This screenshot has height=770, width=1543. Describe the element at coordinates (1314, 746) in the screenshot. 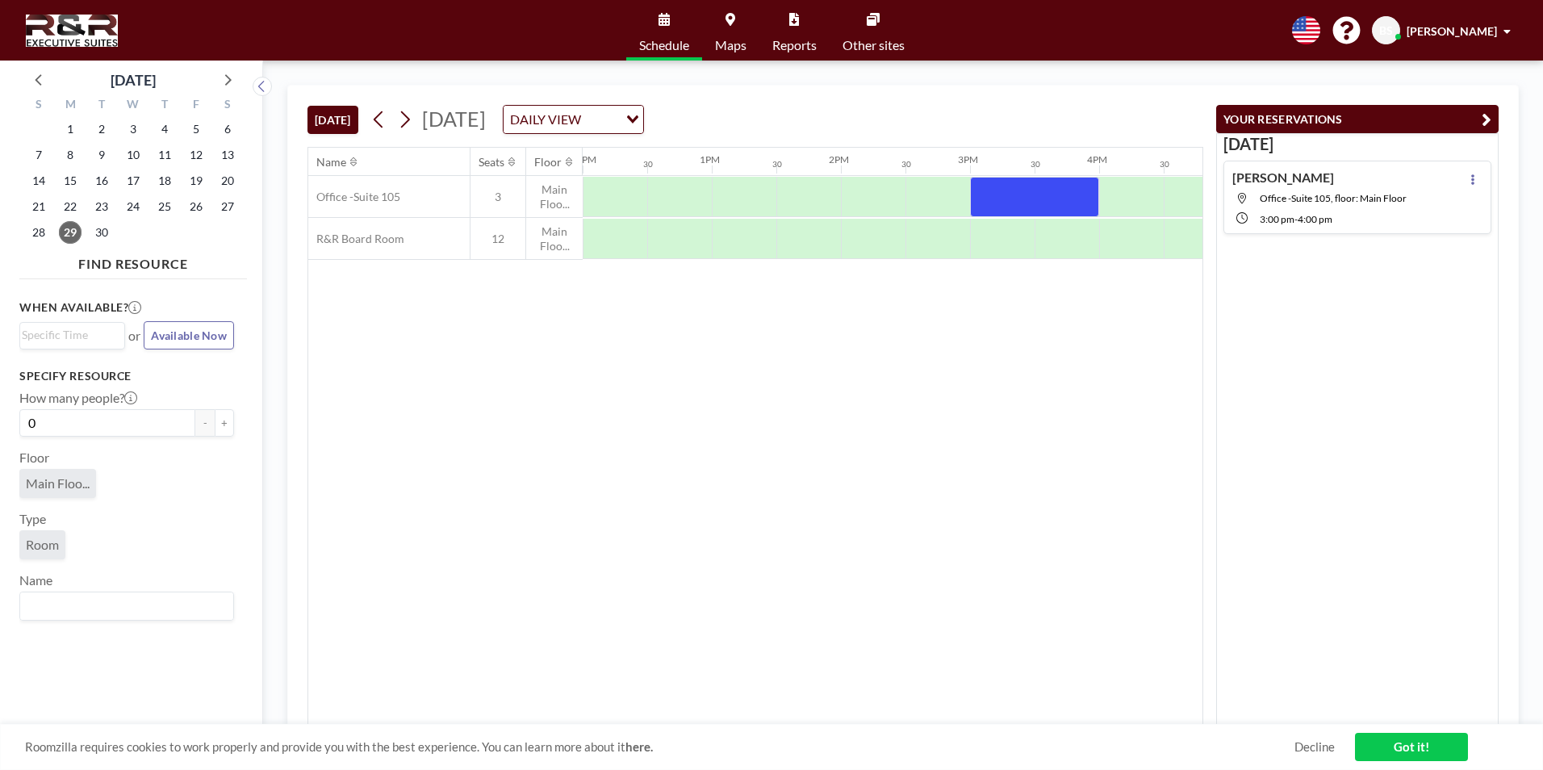

I see `a: Decline` at that location.